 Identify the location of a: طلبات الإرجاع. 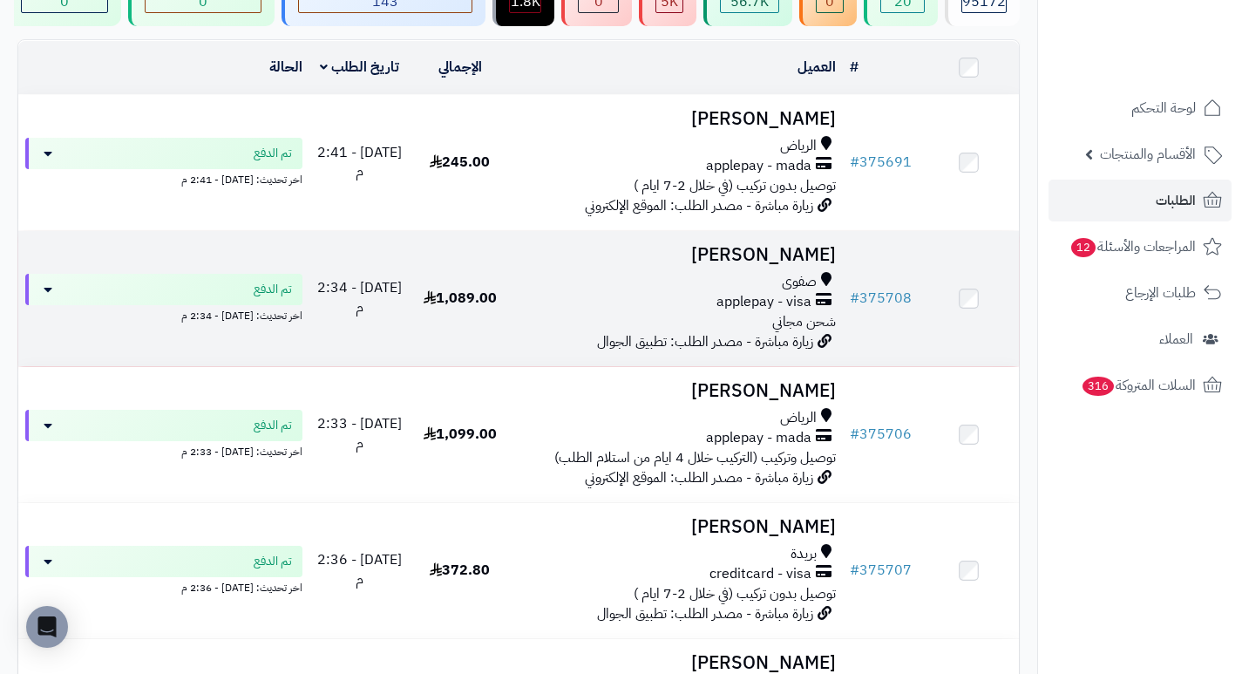
(1140, 293).